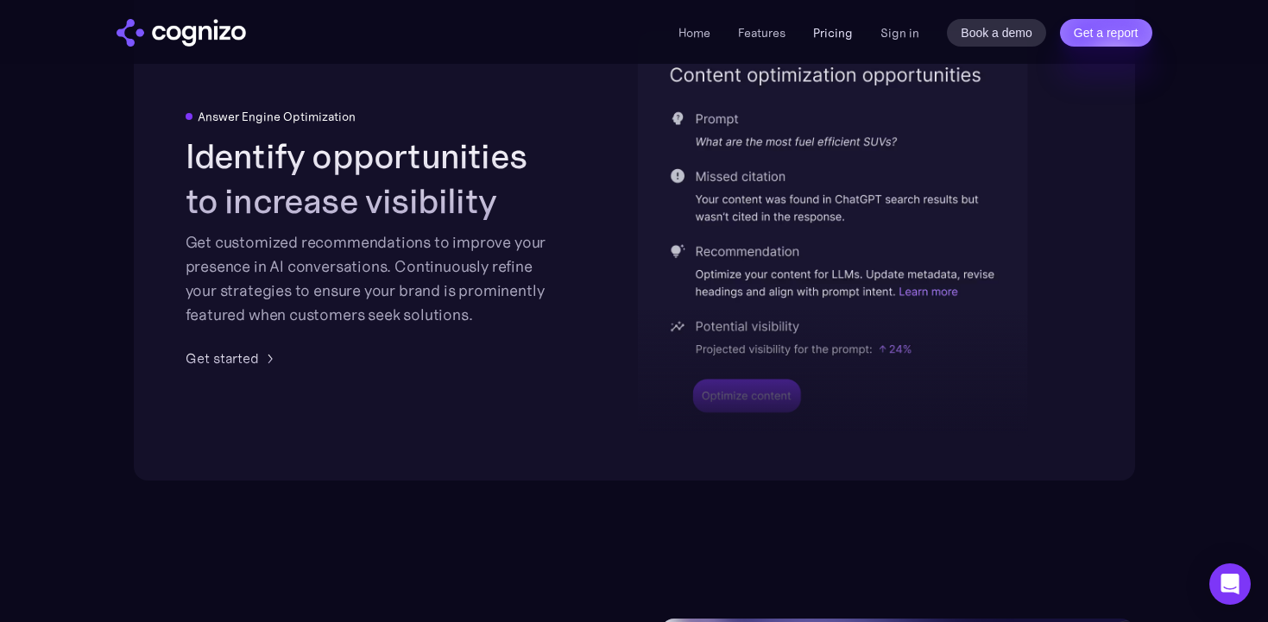 The image size is (1268, 622). Describe the element at coordinates (833, 33) in the screenshot. I see `a: Pricing` at that location.